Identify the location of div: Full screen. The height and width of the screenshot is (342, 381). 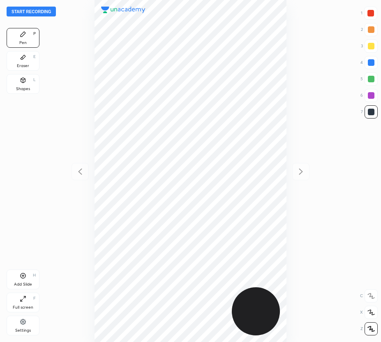
(23, 307).